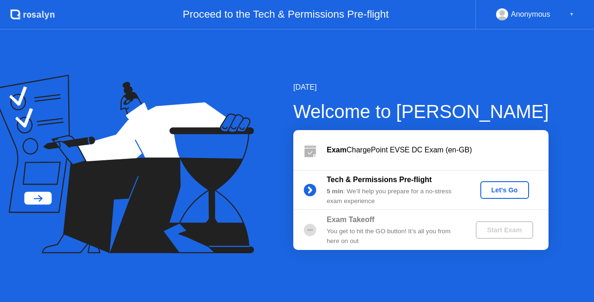 The image size is (594, 302). Describe the element at coordinates (394, 236) in the screenshot. I see `div: You get to hit the GO button! It’s all you from here on out` at that location.